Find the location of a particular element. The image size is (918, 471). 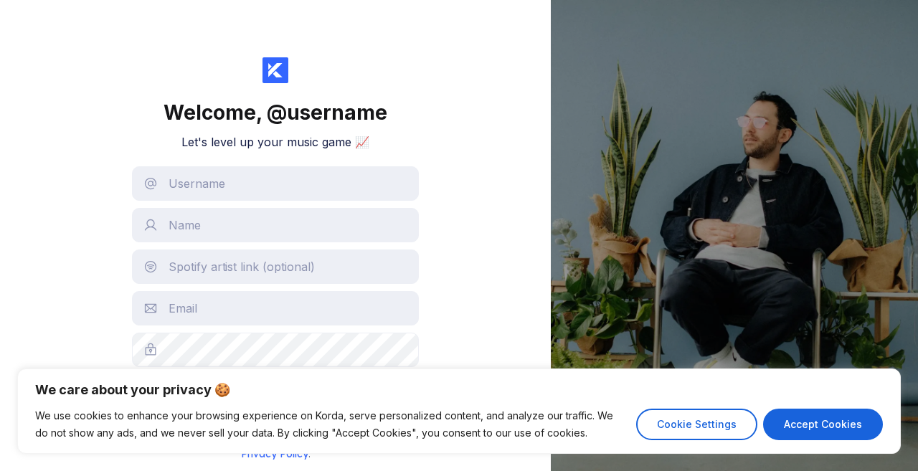

button: Accept Cookies is located at coordinates (823, 425).